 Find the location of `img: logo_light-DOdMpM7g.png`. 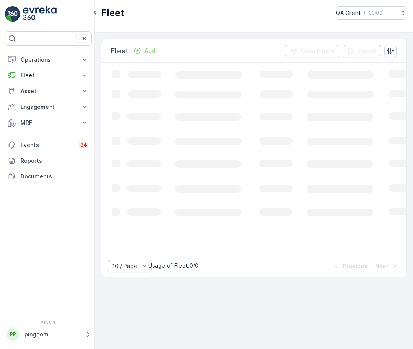

img: logo_light-DOdMpM7g.png is located at coordinates (40, 14).